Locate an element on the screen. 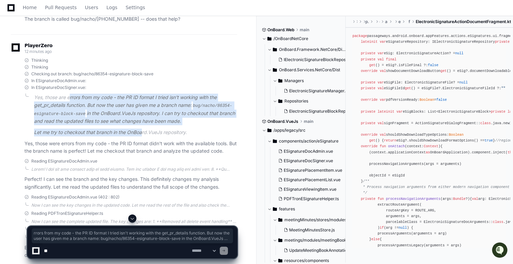 Image resolution: width=513 pixels, height=264 pixels. img: 1756235613930-3d25f9e4-fa56-45dd-b3ad-e072dfbd1548 is located at coordinates (13, 57).